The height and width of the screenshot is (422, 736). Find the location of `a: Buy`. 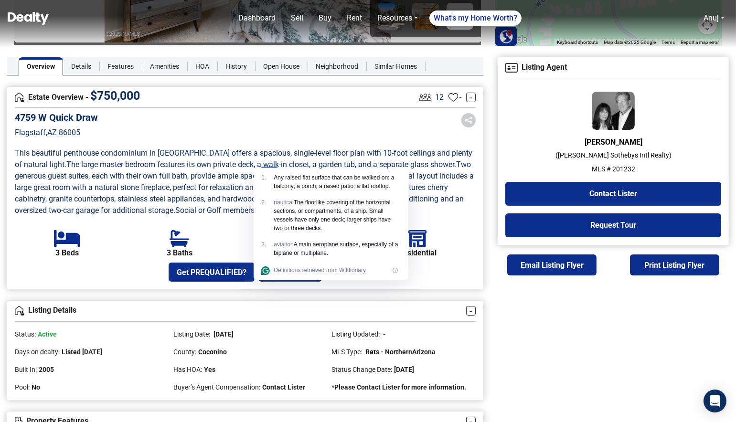

a: Buy is located at coordinates (325, 18).